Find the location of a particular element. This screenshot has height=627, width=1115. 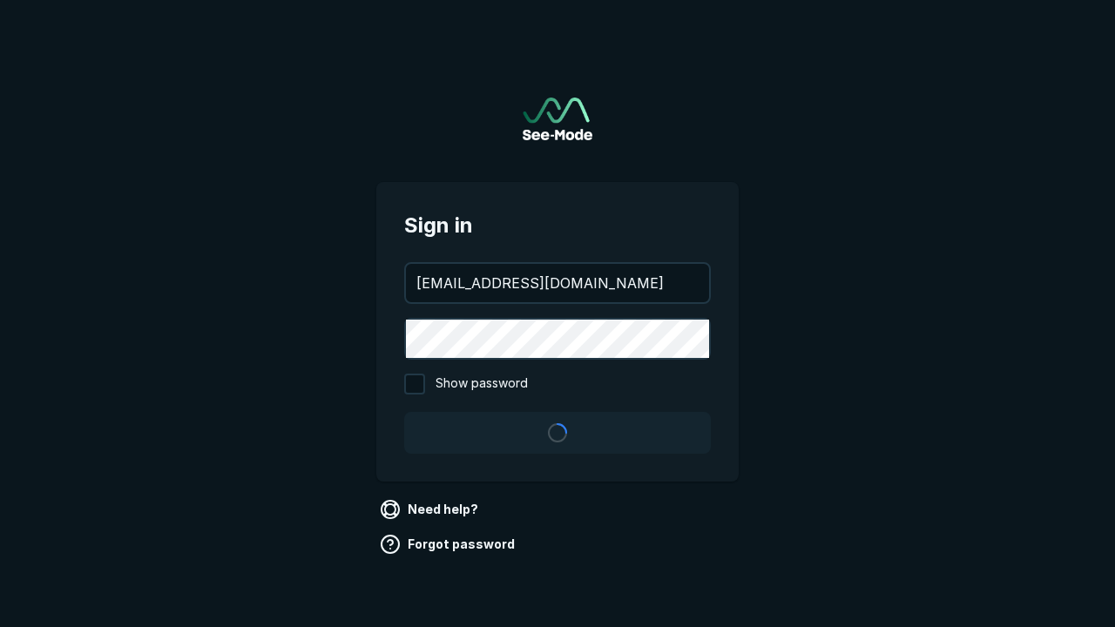

img: See-Mode Logo is located at coordinates (558, 119).